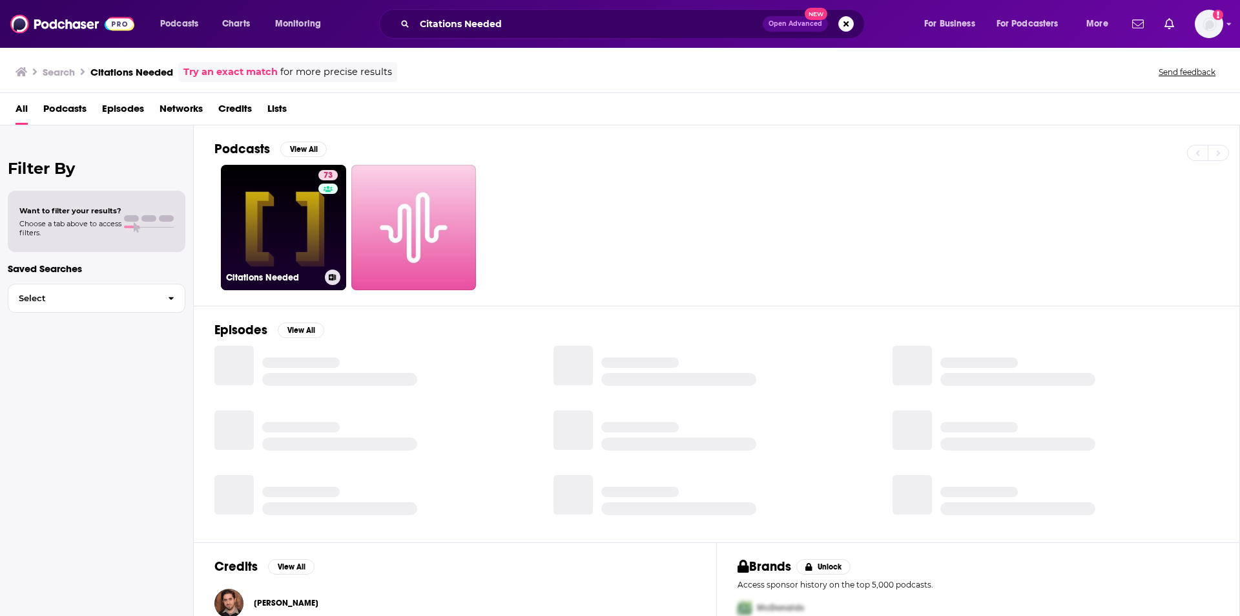 Image resolution: width=1240 pixels, height=616 pixels. What do you see at coordinates (231, 72) in the screenshot?
I see `a: Try an exact match` at bounding box center [231, 72].